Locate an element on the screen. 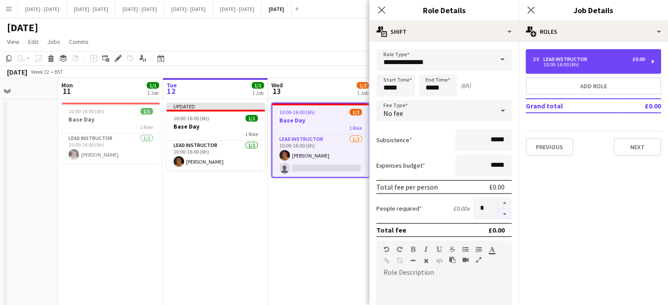 The width and height of the screenshot is (668, 305). span: Tue is located at coordinates (172, 85).